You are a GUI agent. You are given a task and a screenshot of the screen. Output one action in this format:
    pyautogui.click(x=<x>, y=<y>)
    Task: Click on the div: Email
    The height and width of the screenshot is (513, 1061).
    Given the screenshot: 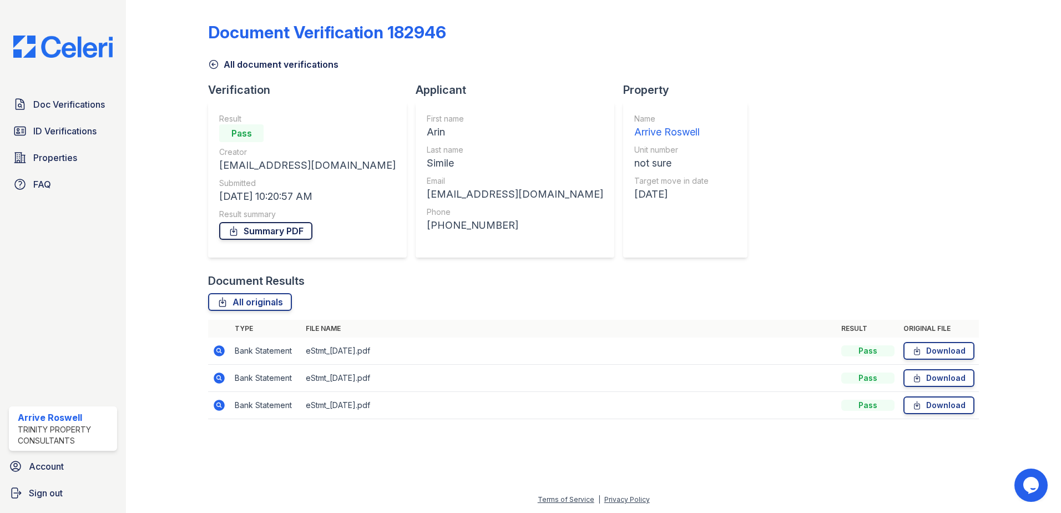 What is the action you would take?
    pyautogui.click(x=515, y=181)
    